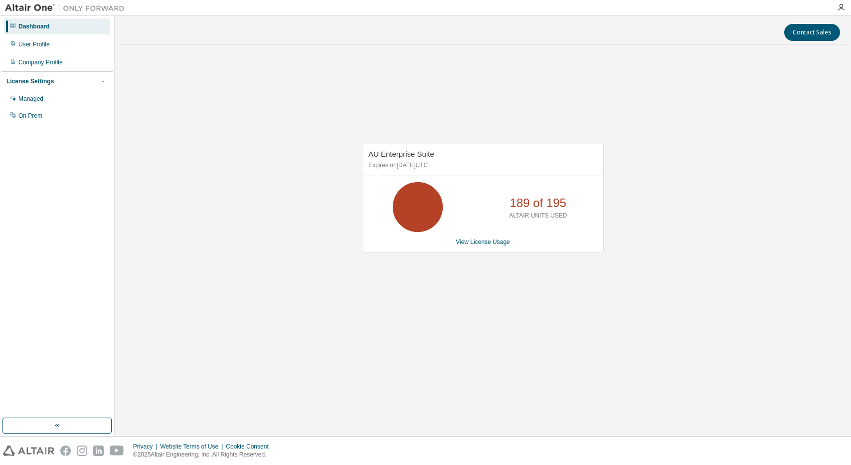 The height and width of the screenshot is (465, 851). Describe the element at coordinates (483, 242) in the screenshot. I see `a: View License Usage` at that location.